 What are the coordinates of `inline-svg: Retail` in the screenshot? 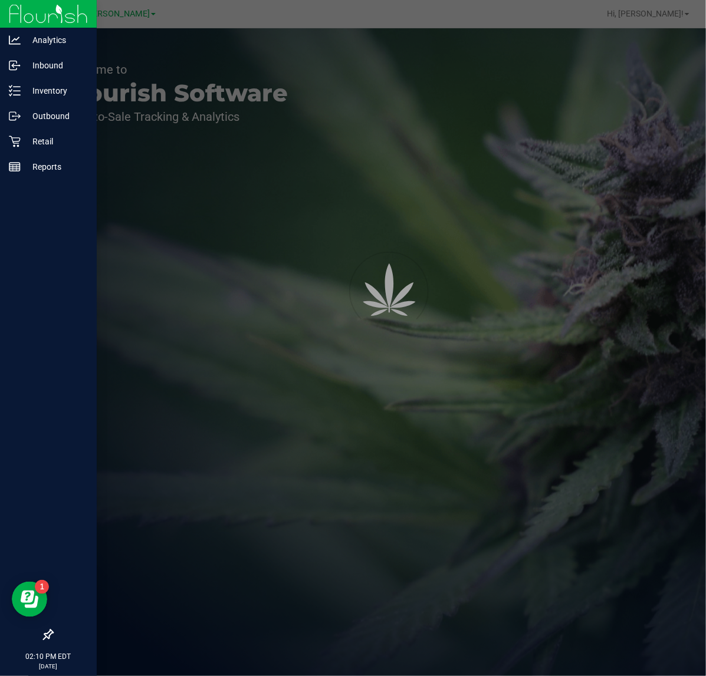 It's located at (15, 141).